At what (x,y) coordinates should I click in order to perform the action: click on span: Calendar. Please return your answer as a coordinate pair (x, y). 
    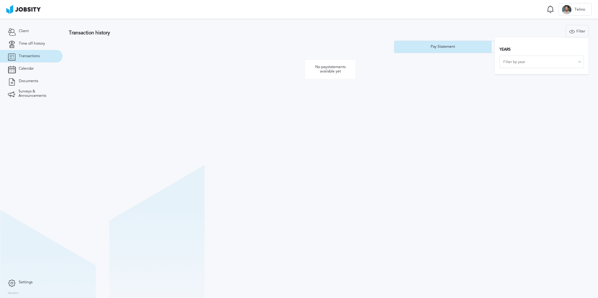
    Looking at the image, I should click on (26, 69).